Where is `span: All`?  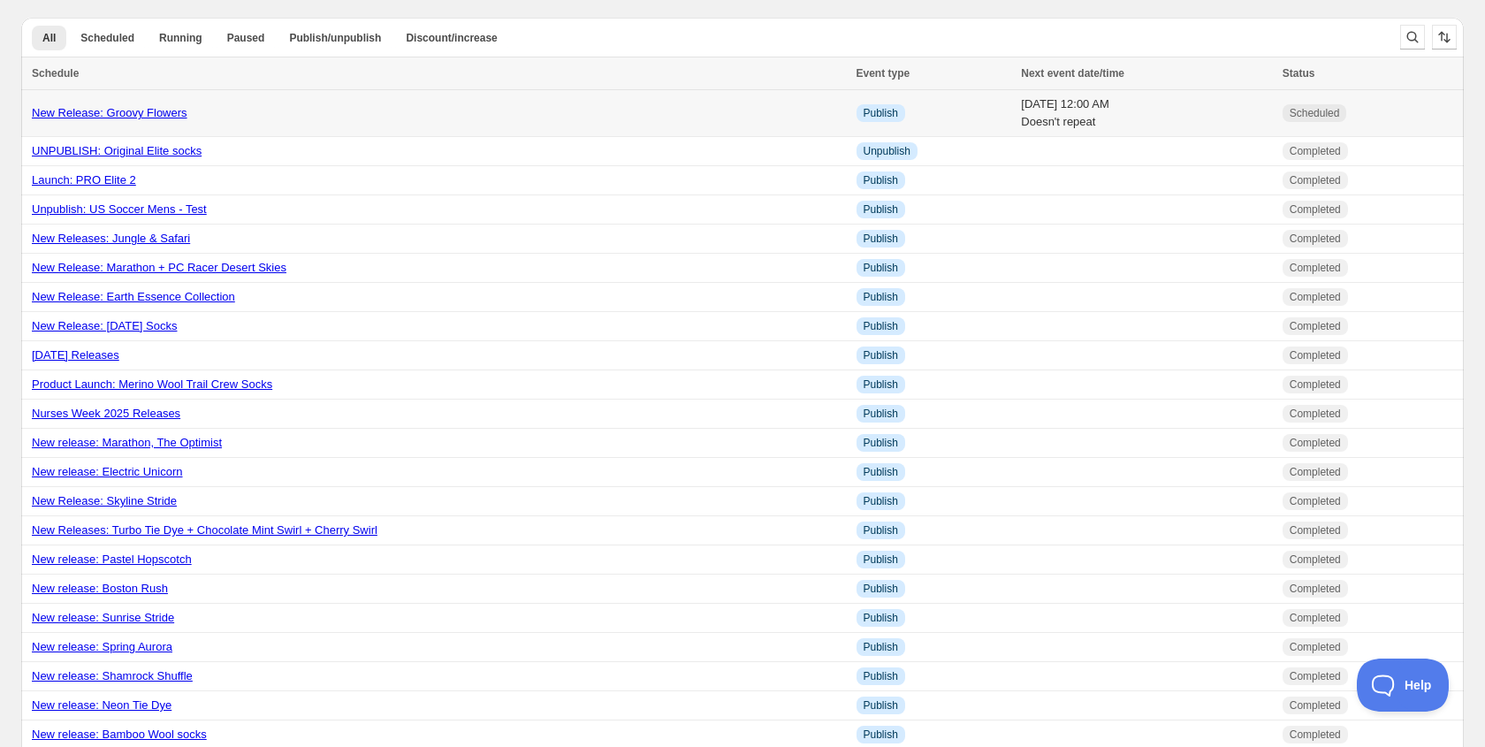
span: All is located at coordinates (49, 38).